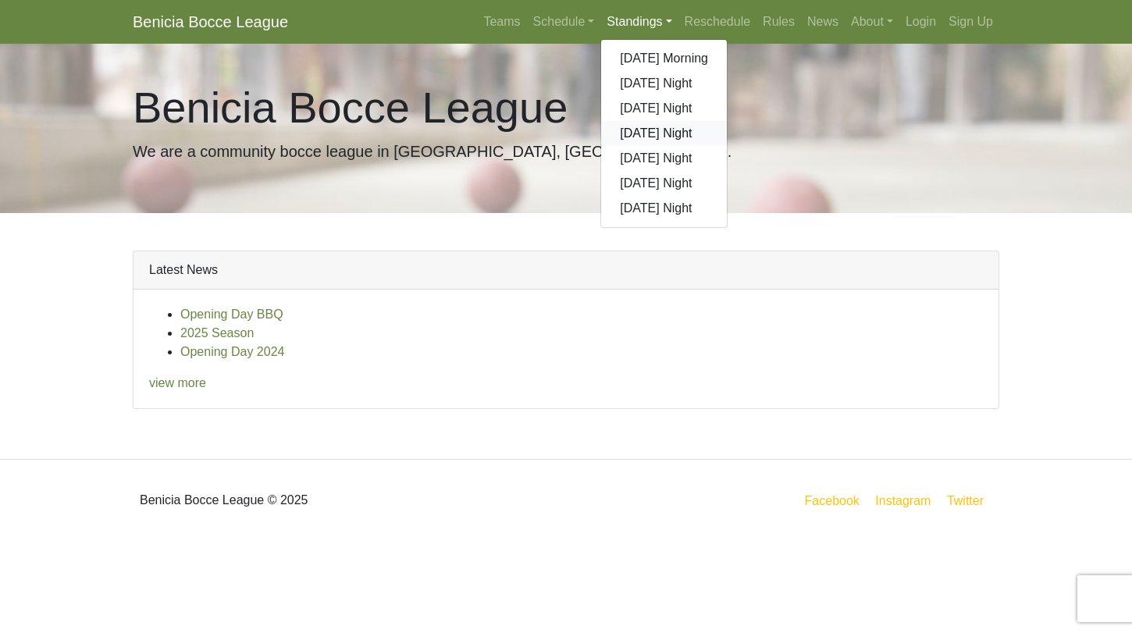 Image resolution: width=1132 pixels, height=633 pixels. I want to click on a: Schedule, so click(564, 22).